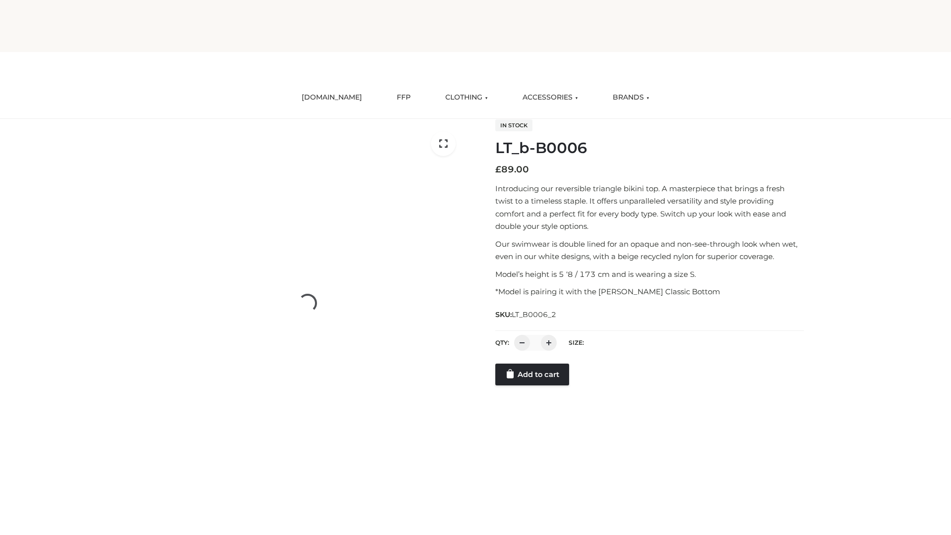  What do you see at coordinates (534, 315) in the screenshot?
I see `span: LT_B0006_2` at bounding box center [534, 315].